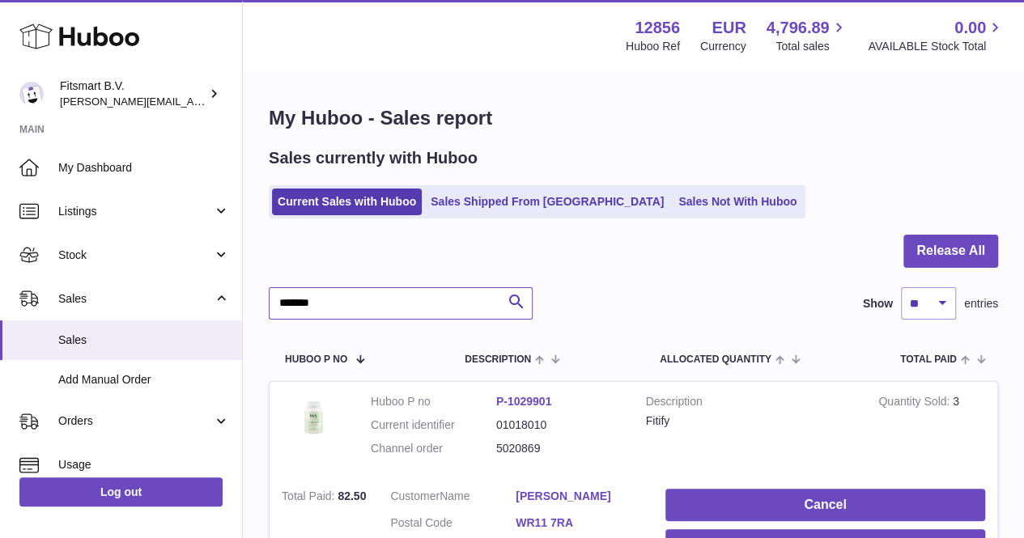 The image size is (1024, 538). Describe the element at coordinates (309, 498) in the screenshot. I see `strong: Total Paid` at that location.